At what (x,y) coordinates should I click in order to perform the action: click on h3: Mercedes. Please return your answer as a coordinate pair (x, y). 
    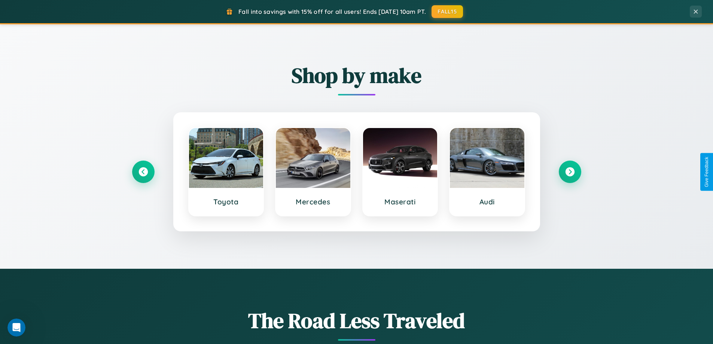
    Looking at the image, I should click on (313, 202).